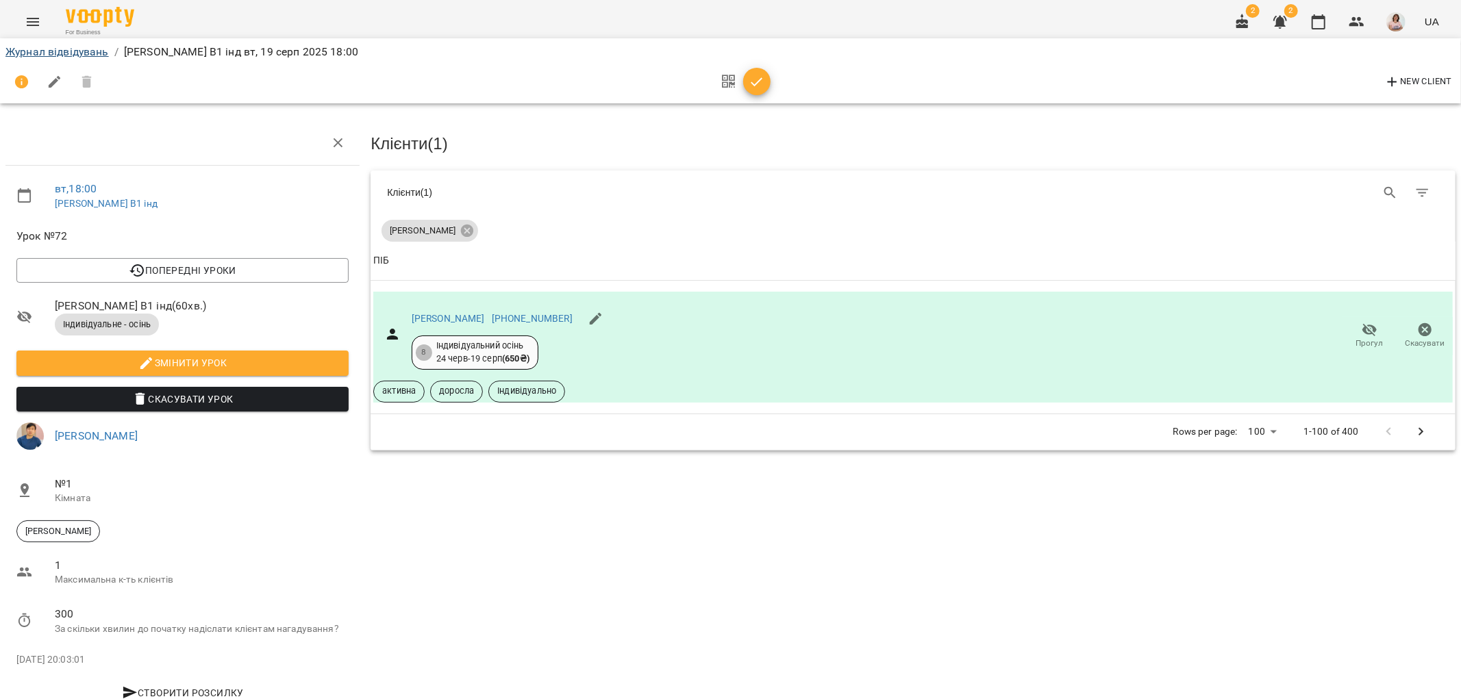  I want to click on div: 100, so click(1262, 431).